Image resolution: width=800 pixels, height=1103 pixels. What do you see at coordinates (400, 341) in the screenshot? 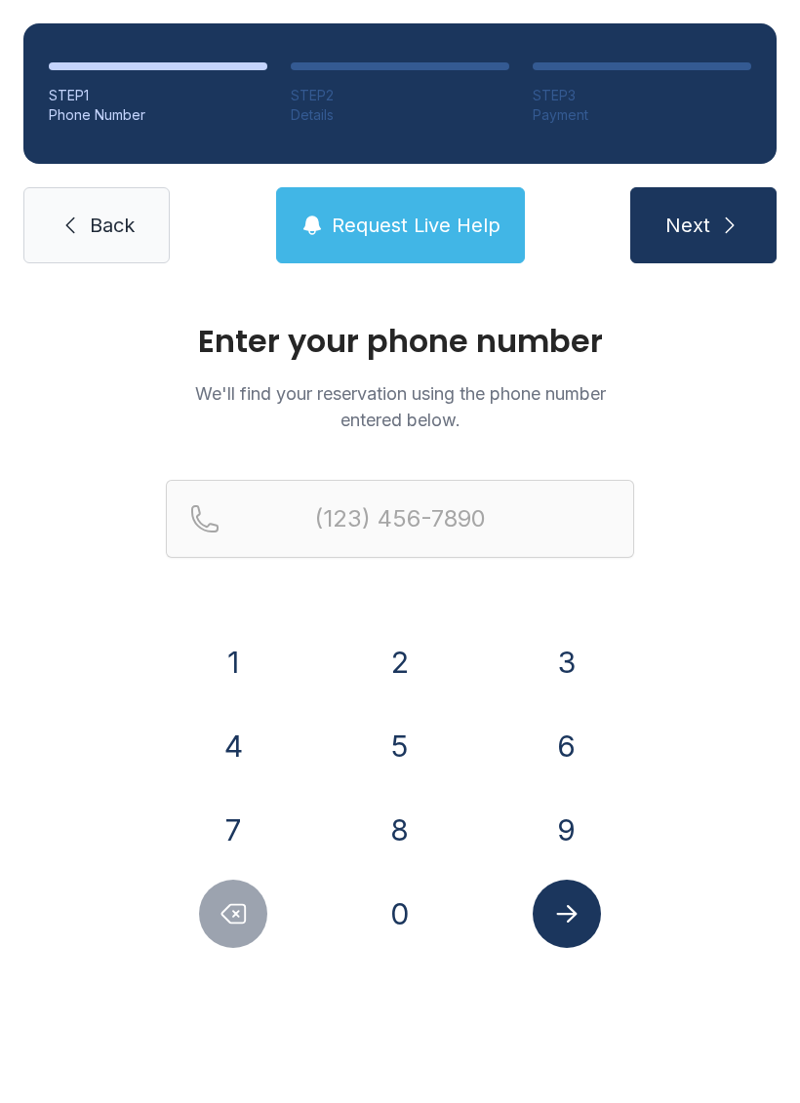
I see `h1: Enter your phone number` at bounding box center [400, 341].